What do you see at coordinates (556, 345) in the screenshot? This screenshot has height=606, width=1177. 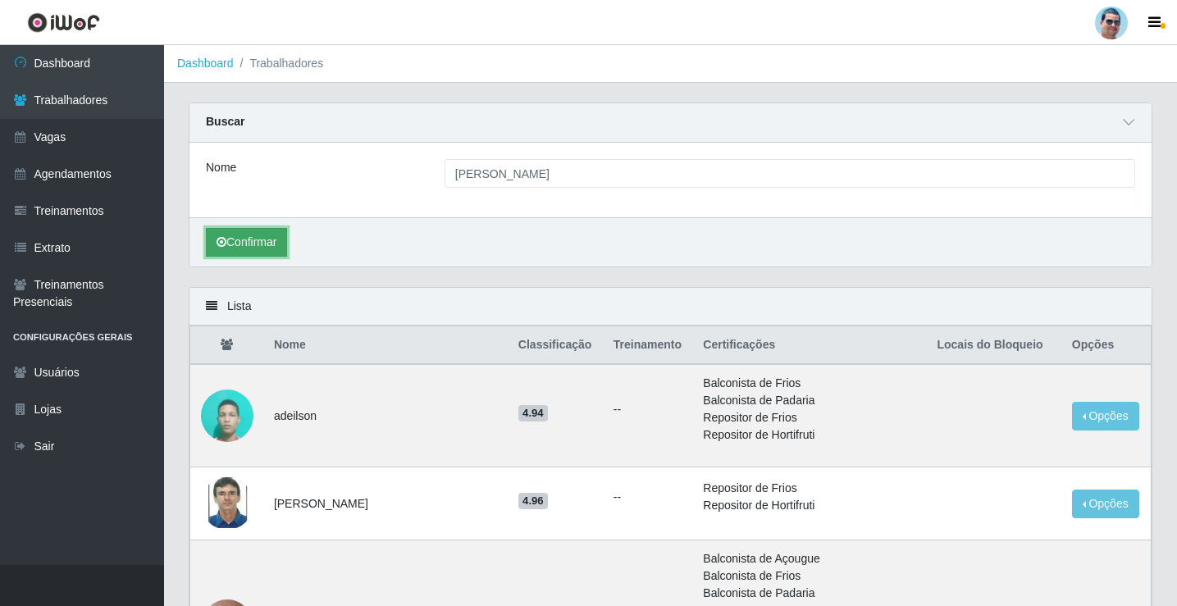 I see `th: Classificação` at bounding box center [556, 345].